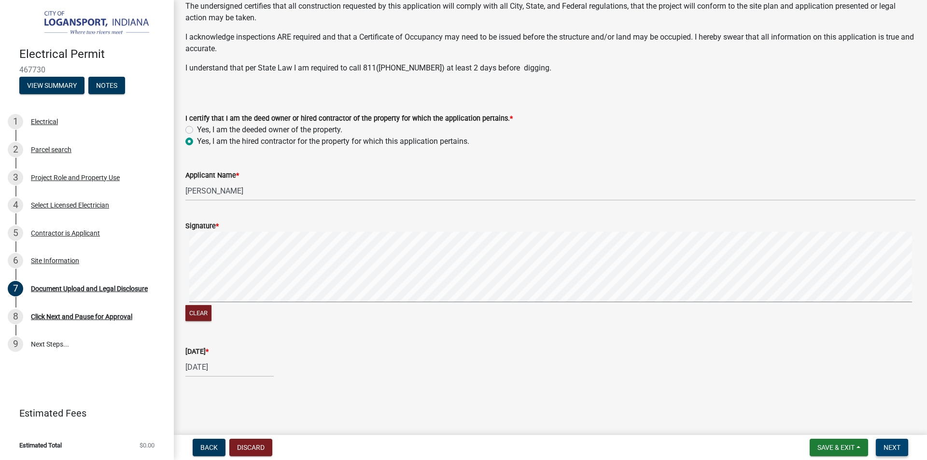 Image resolution: width=927 pixels, height=460 pixels. Describe the element at coordinates (65, 233) in the screenshot. I see `div: Contractor is Applicant` at that location.